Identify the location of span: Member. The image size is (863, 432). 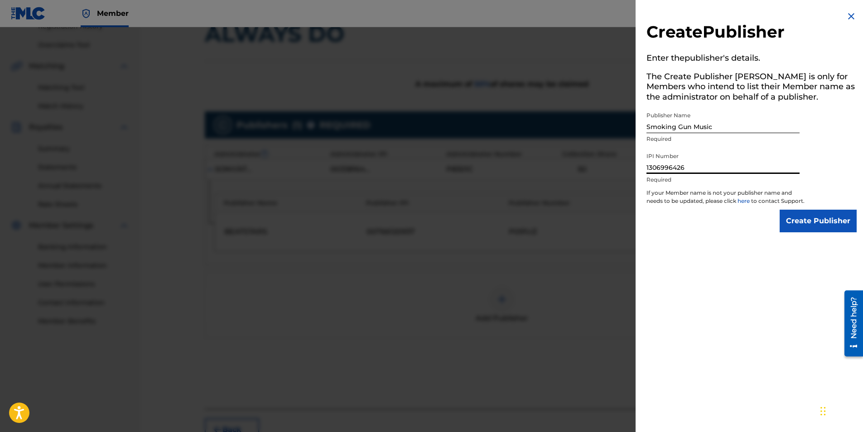
(113, 13).